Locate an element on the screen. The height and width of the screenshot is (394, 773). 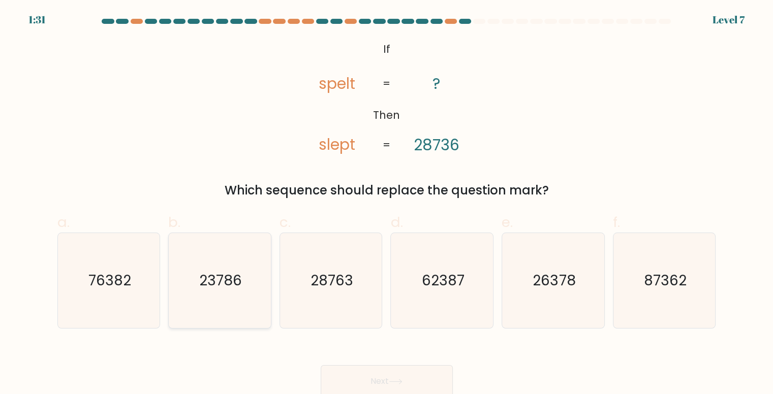
text: 28763 is located at coordinates (332, 280).